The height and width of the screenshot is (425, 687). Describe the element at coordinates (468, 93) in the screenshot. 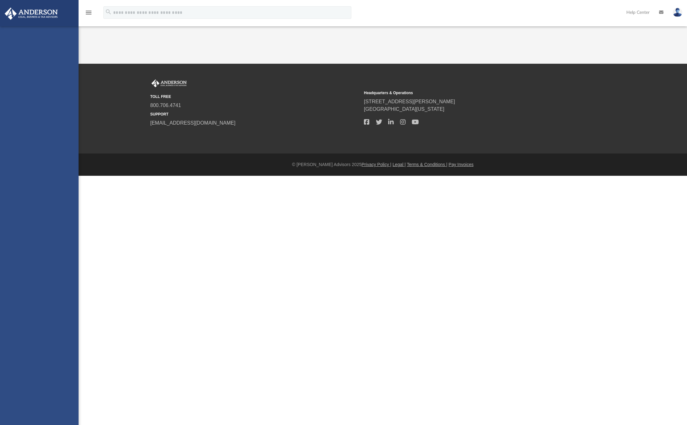

I see `small: Headquarters & Operations` at that location.